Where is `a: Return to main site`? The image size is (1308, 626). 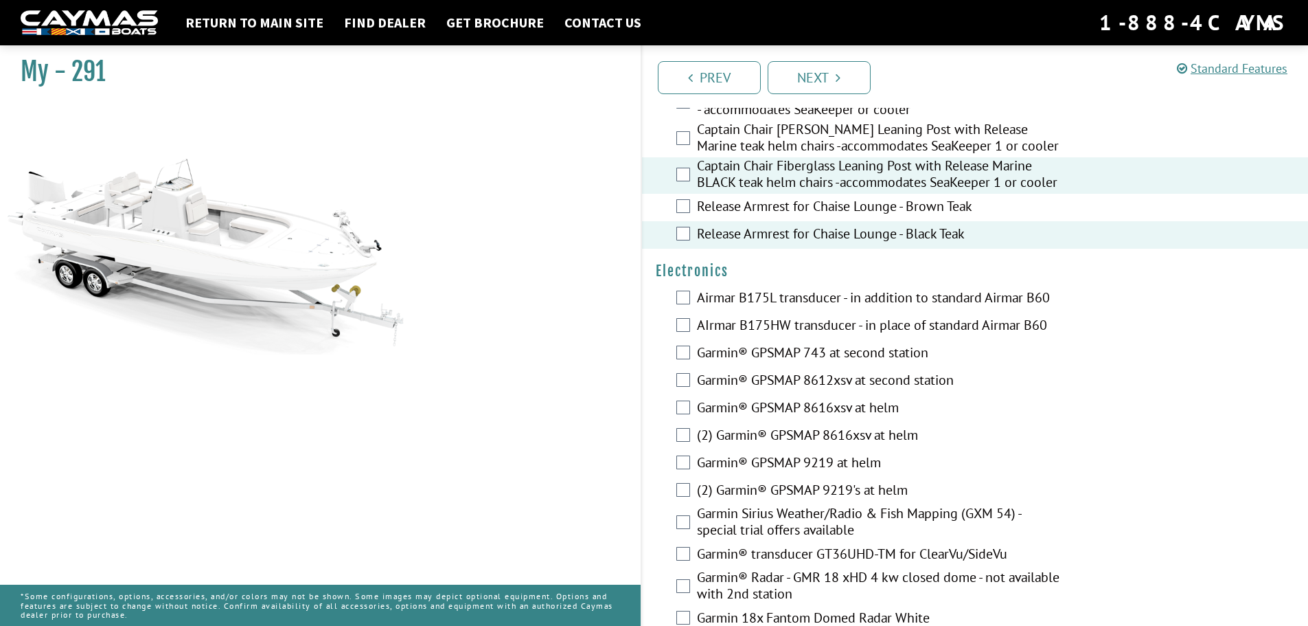
a: Return to main site is located at coordinates (254, 23).